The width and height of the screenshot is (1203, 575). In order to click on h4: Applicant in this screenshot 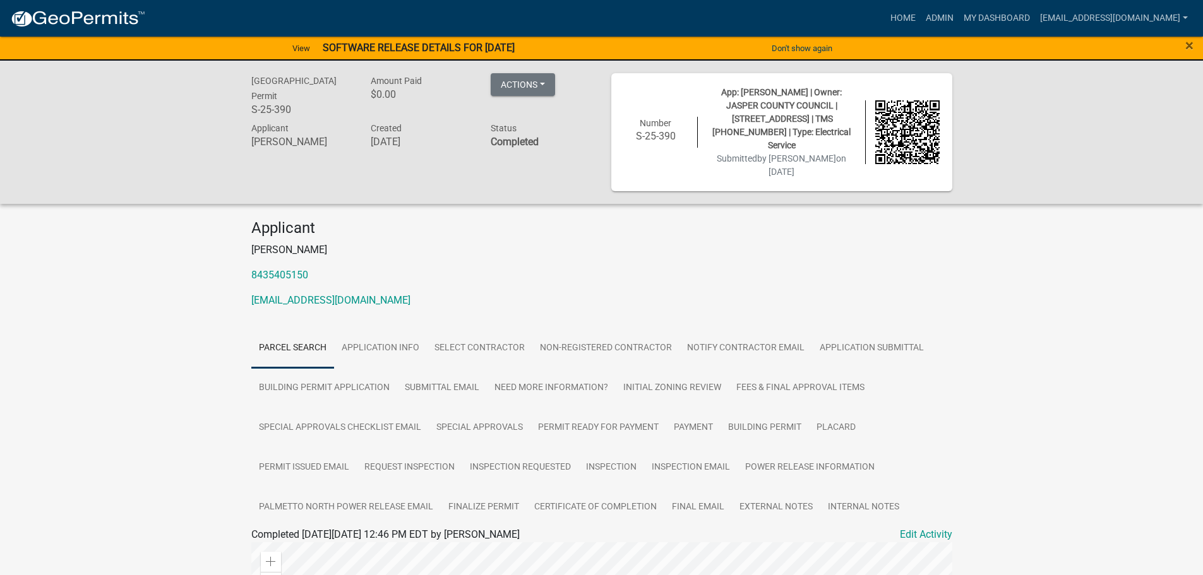, I will do `click(602, 228)`.